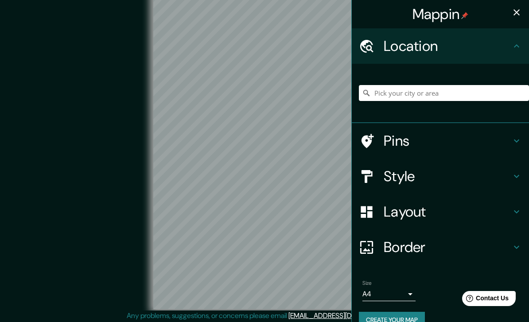  I want to click on div: Pins, so click(441, 141).